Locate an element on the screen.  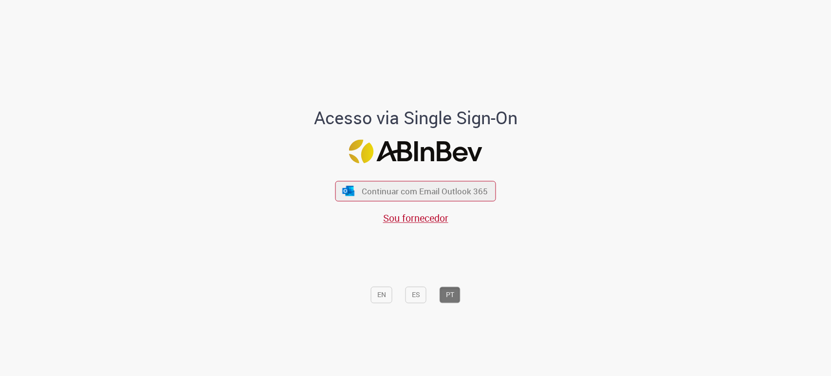
button: PT is located at coordinates (450, 295).